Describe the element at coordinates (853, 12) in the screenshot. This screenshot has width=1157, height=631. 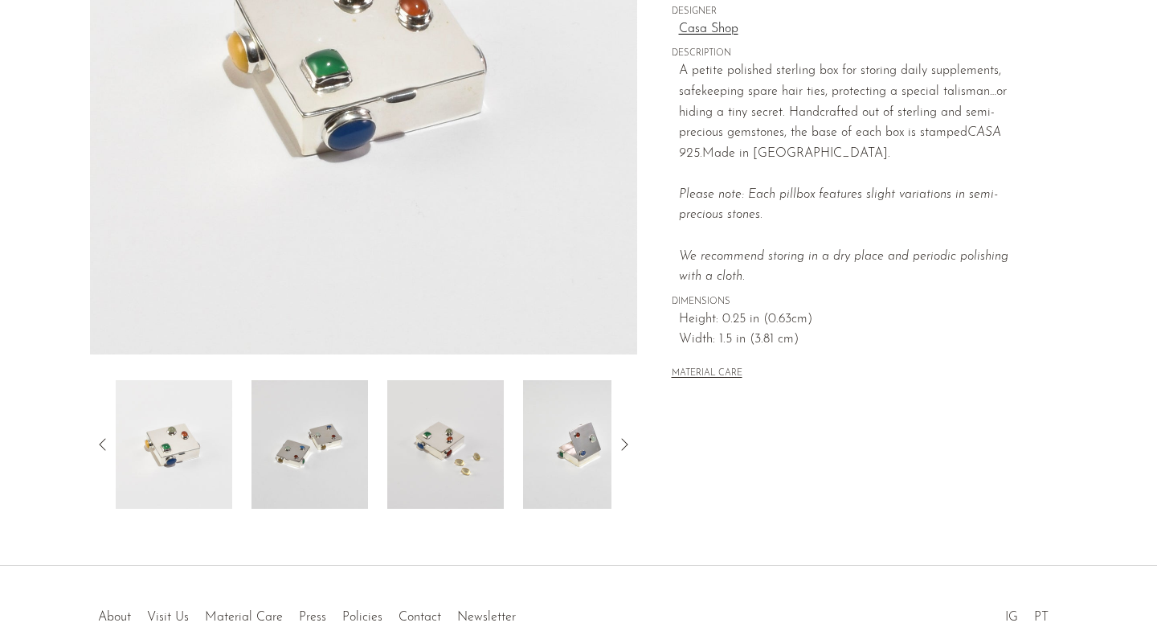
I see `span: DESIGNER` at that location.